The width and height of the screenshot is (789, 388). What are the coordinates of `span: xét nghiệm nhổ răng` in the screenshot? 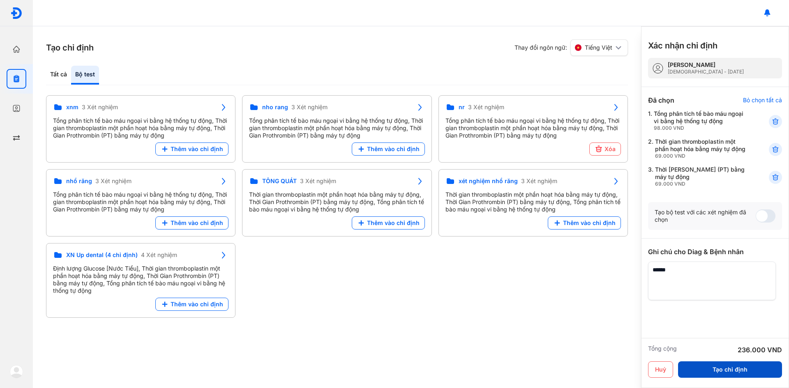 It's located at (488, 181).